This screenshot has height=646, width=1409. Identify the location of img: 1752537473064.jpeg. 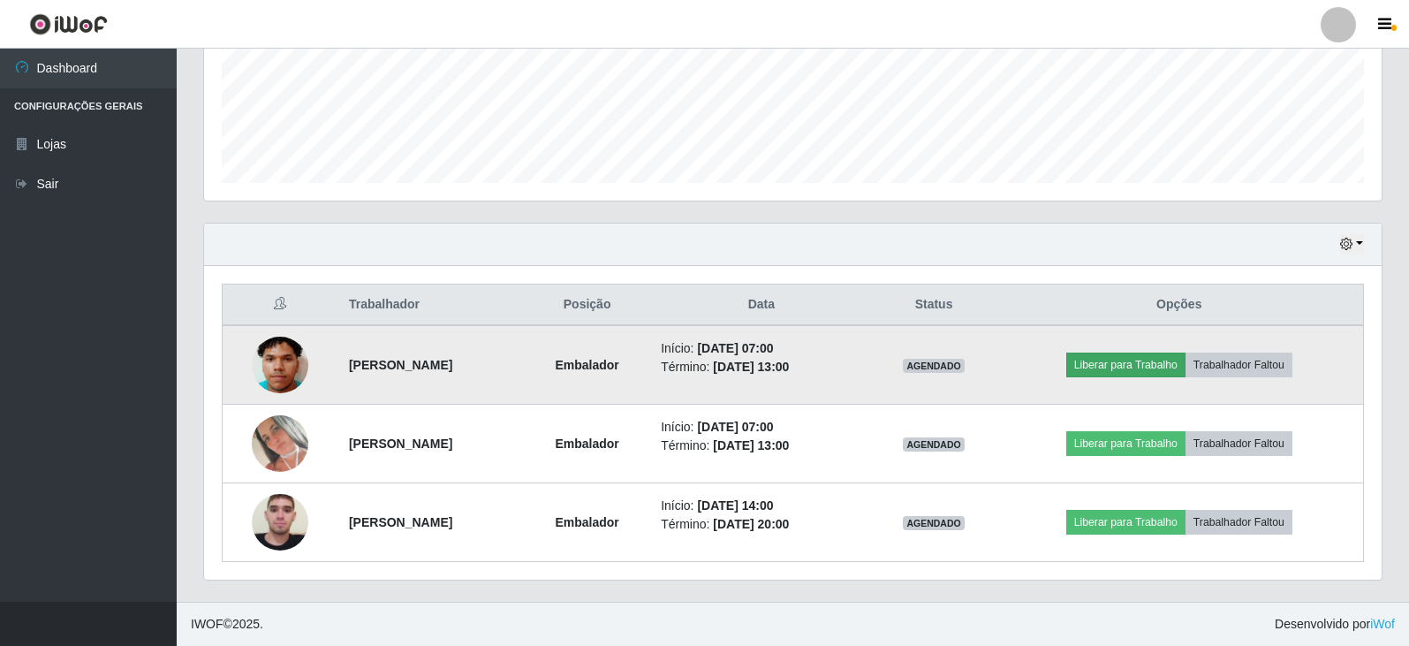
(280, 365).